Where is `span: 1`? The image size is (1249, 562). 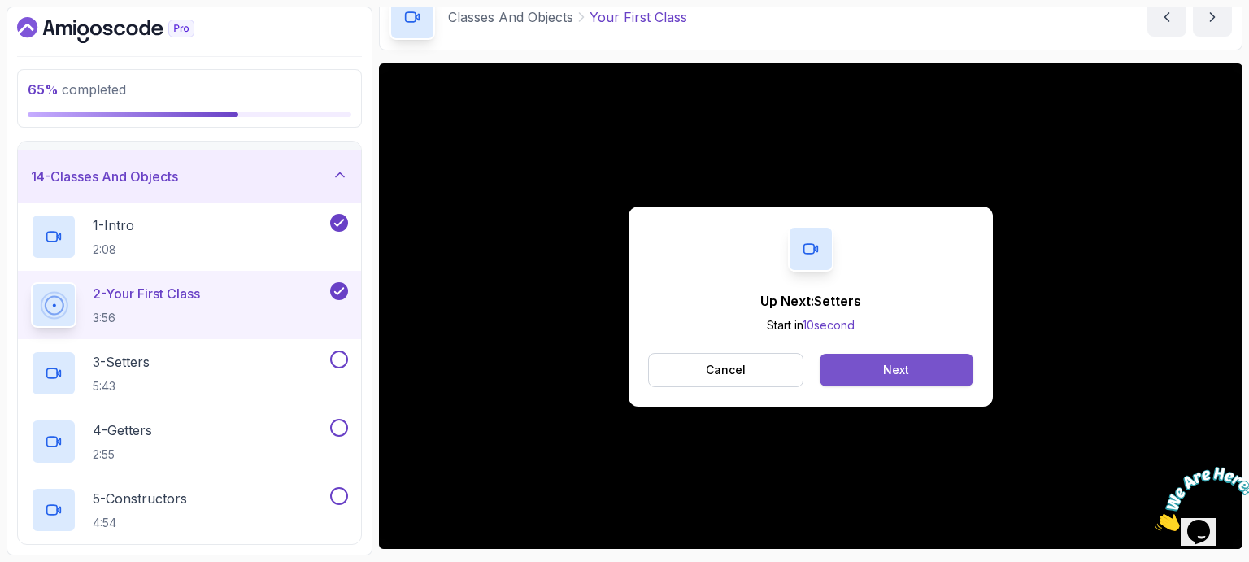
span: 1 is located at coordinates (10, 13).